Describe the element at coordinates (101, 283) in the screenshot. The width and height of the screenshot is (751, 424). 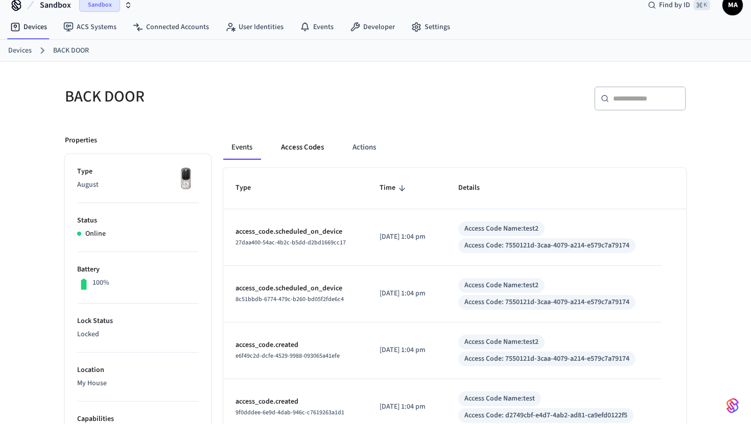
I see `p: 100%` at that location.